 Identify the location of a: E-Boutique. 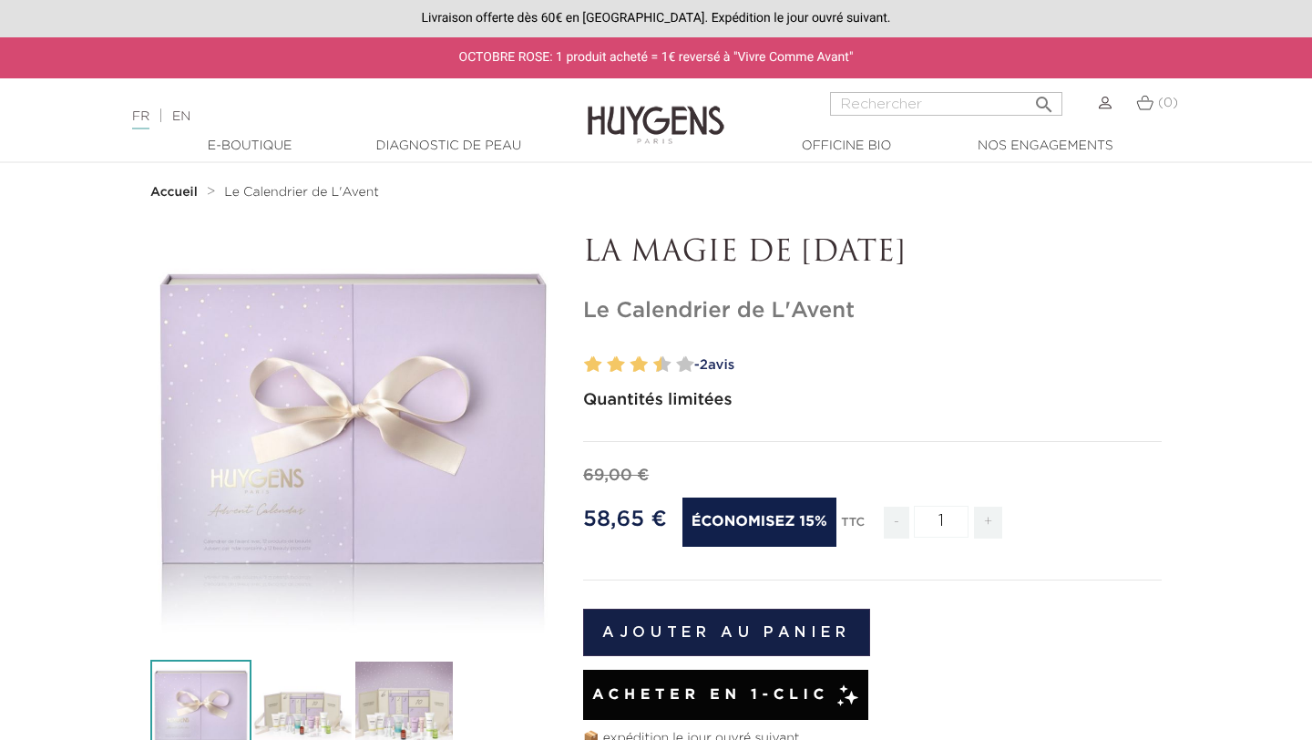
(250, 146).